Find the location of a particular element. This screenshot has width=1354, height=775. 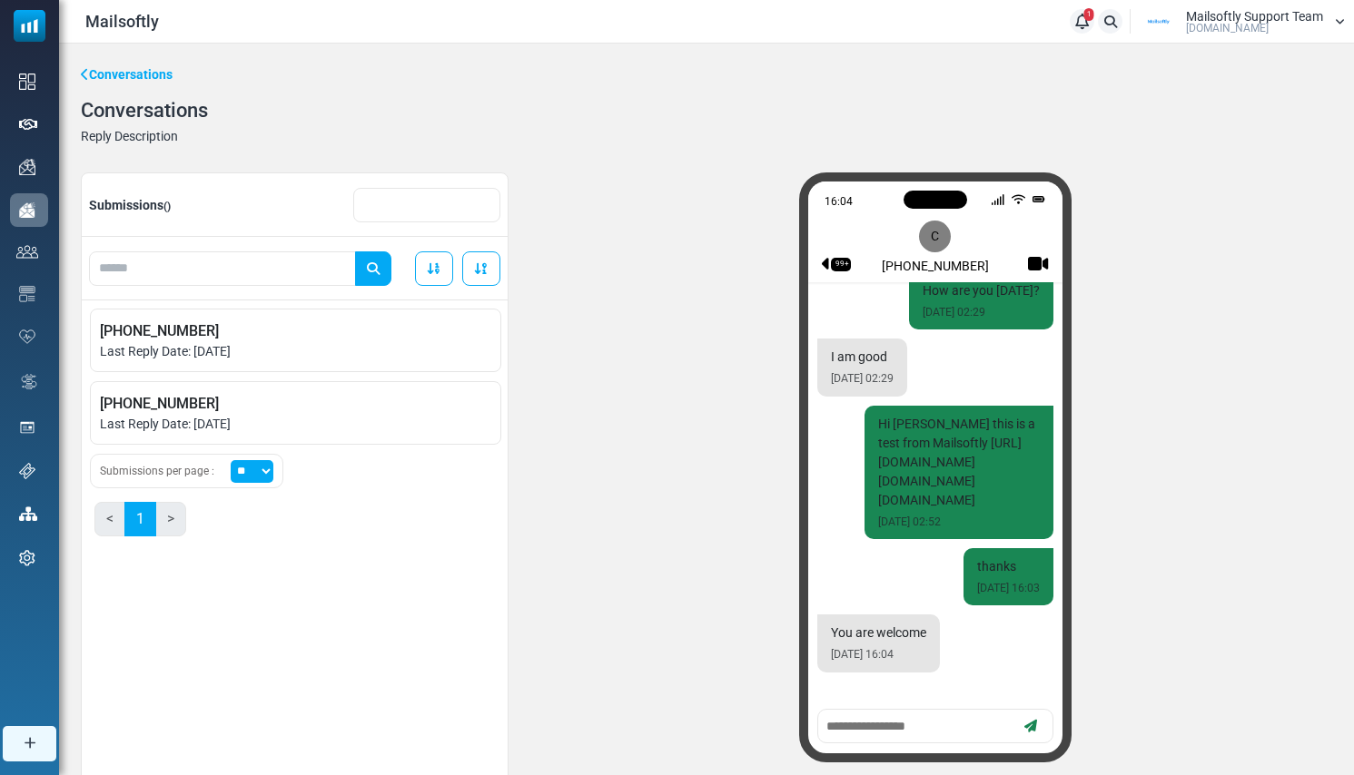

img: campaigns-icon-active.png is located at coordinates (27, 210).